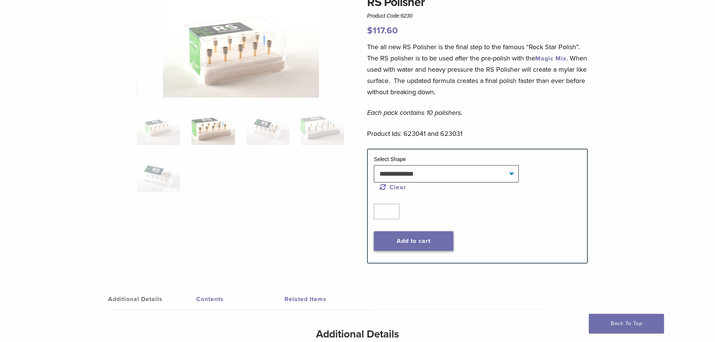 The image size is (715, 342). I want to click on span: Product Code:, so click(390, 16).